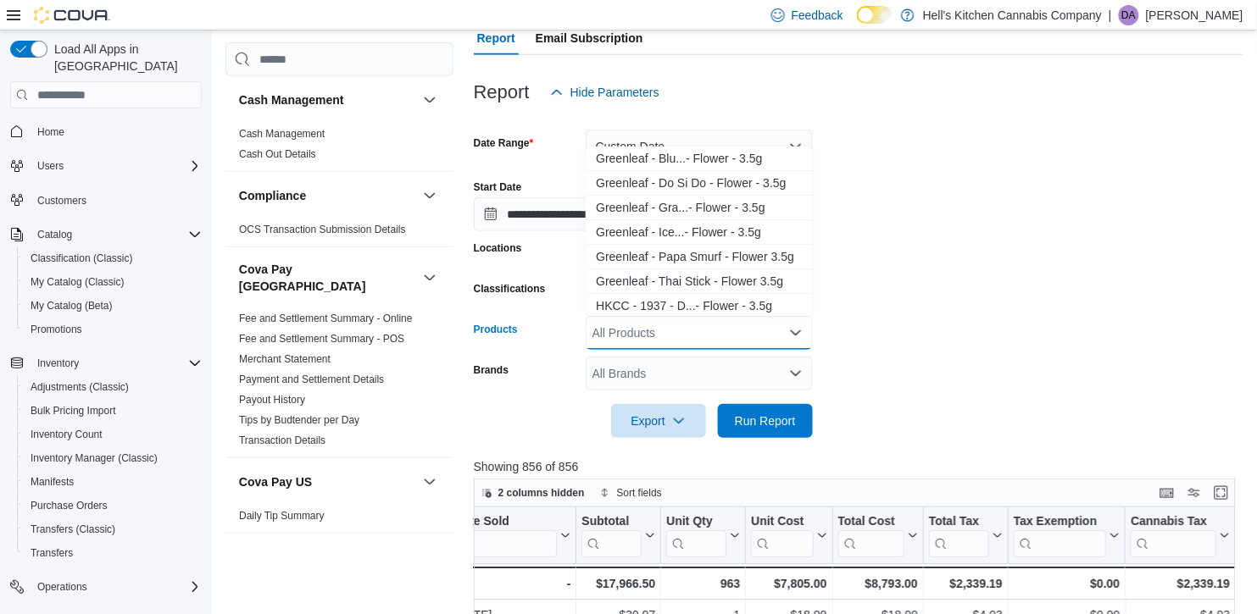  I want to click on button: Customers, so click(106, 200).